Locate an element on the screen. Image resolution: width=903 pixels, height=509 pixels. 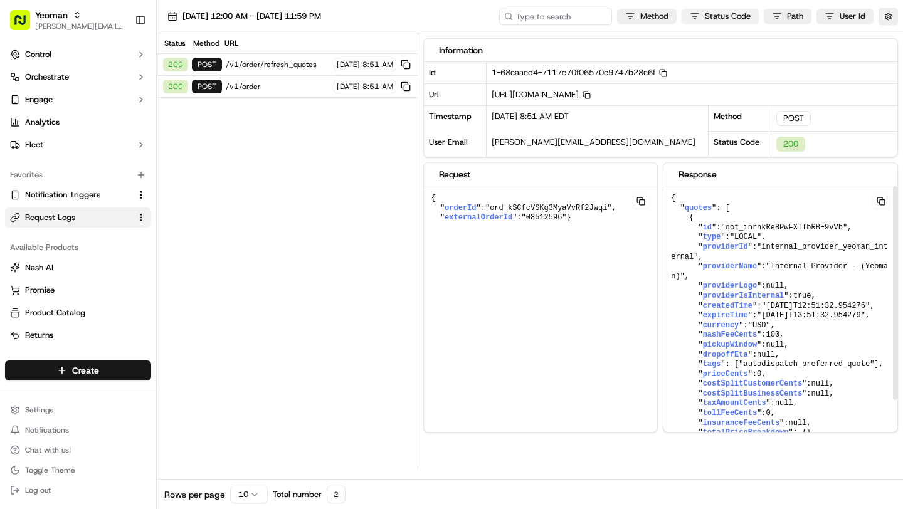
span: 1-68caaed4-7117e70f06570e9747b28c6f is located at coordinates (580, 72).